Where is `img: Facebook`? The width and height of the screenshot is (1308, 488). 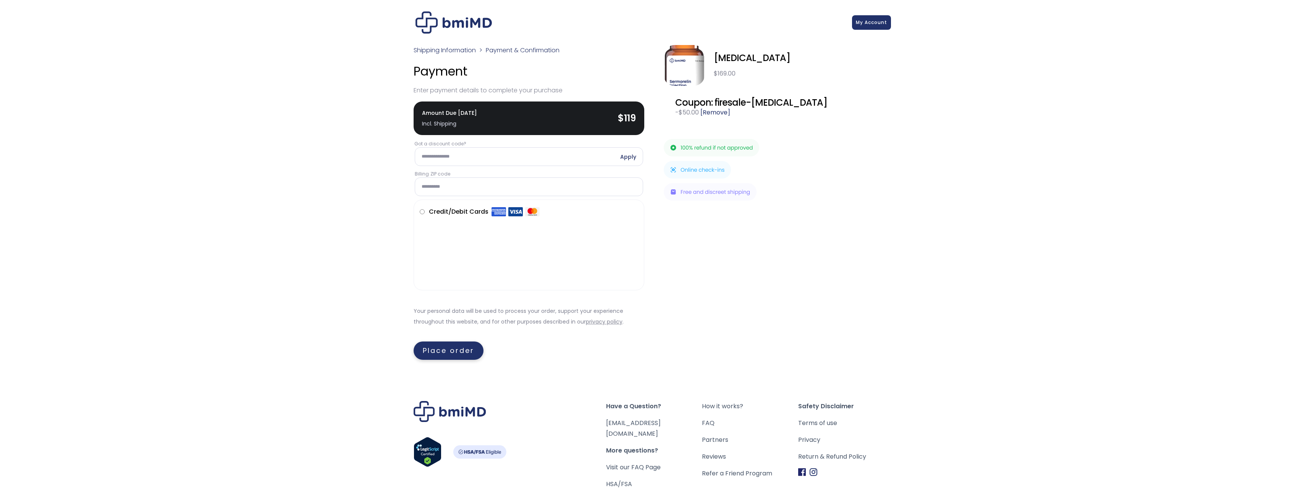 img: Facebook is located at coordinates (802, 472).